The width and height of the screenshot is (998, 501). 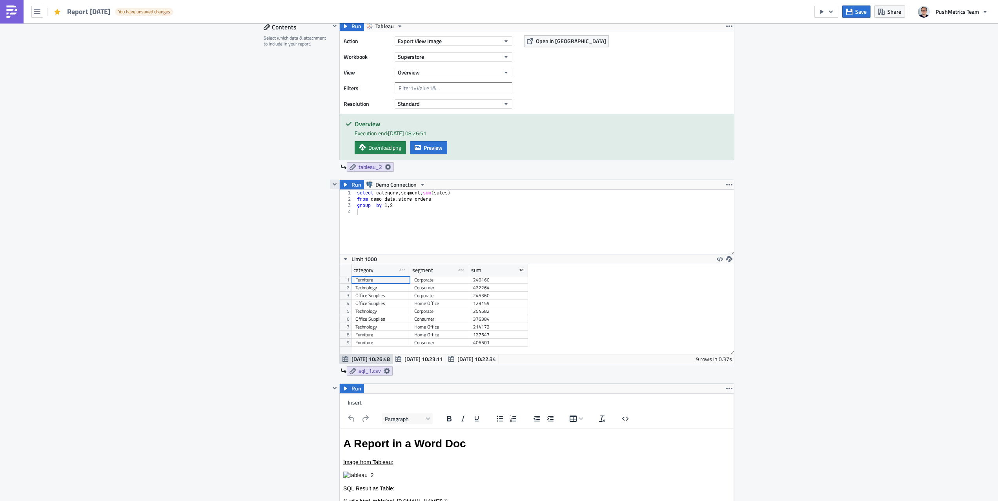 What do you see at coordinates (367, 41) in the screenshot?
I see `label: Action` at bounding box center [367, 41].